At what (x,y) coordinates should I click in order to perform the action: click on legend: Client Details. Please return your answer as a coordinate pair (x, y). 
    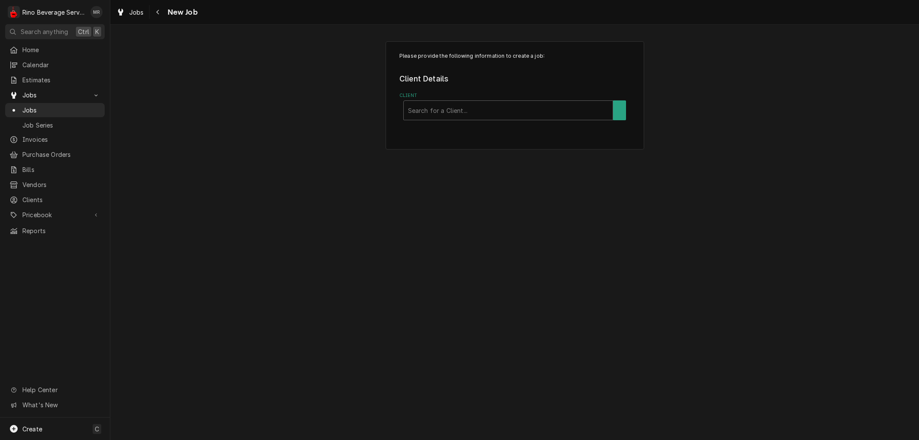
    Looking at the image, I should click on (514, 79).